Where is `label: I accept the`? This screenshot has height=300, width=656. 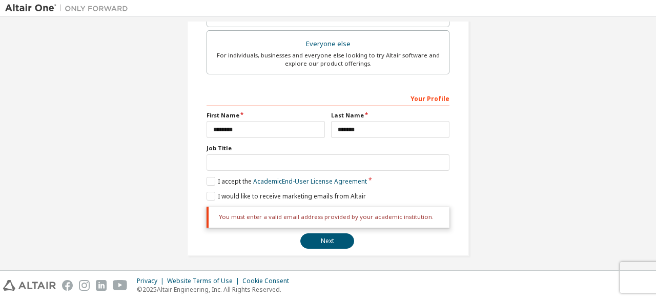 label: I accept the is located at coordinates (286, 181).